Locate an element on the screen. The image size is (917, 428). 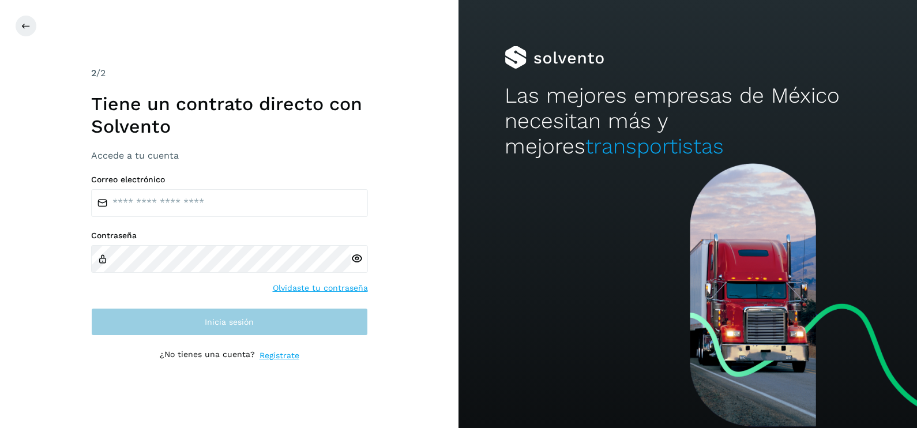
a: Regístrate is located at coordinates (279, 355).